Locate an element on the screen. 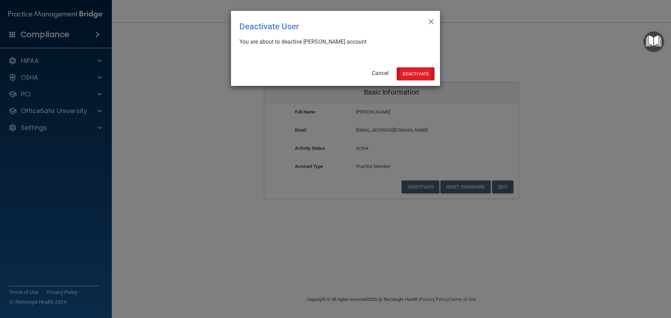  button: Deactivate is located at coordinates (416, 74).